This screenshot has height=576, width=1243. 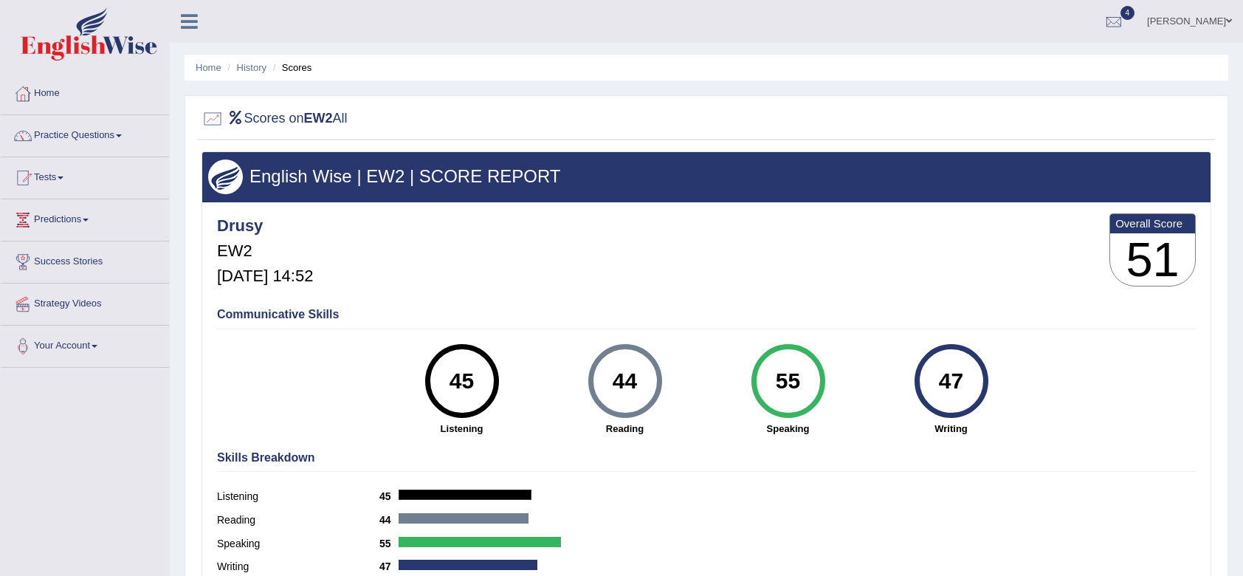 What do you see at coordinates (389, 496) in the screenshot?
I see `b: 45` at bounding box center [389, 496].